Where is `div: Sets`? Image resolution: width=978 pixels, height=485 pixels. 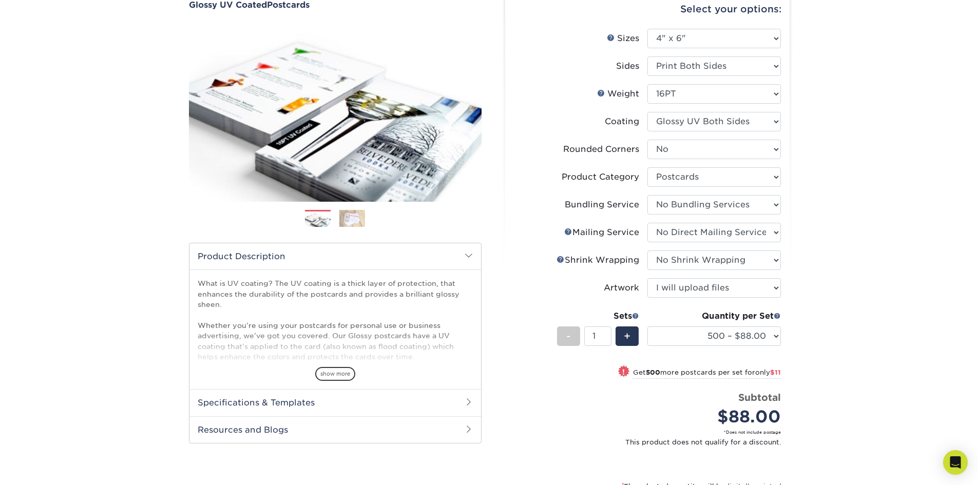
div: Sets is located at coordinates (598, 316).